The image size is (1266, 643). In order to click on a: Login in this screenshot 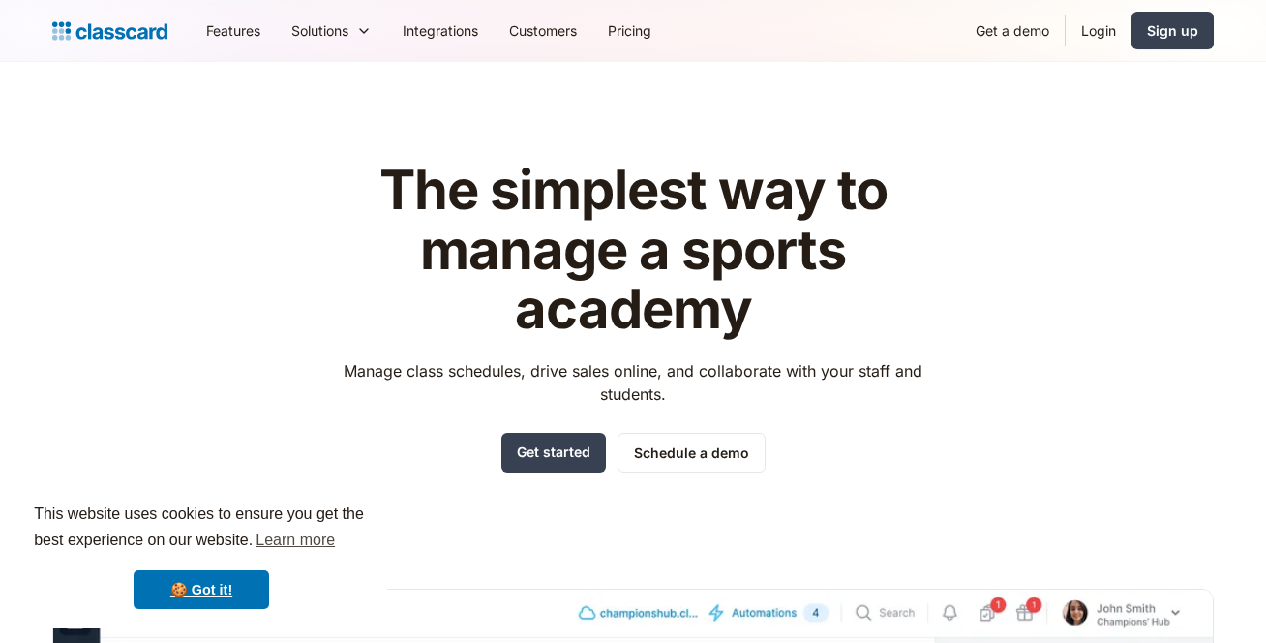, I will do `click(1099, 30)`.